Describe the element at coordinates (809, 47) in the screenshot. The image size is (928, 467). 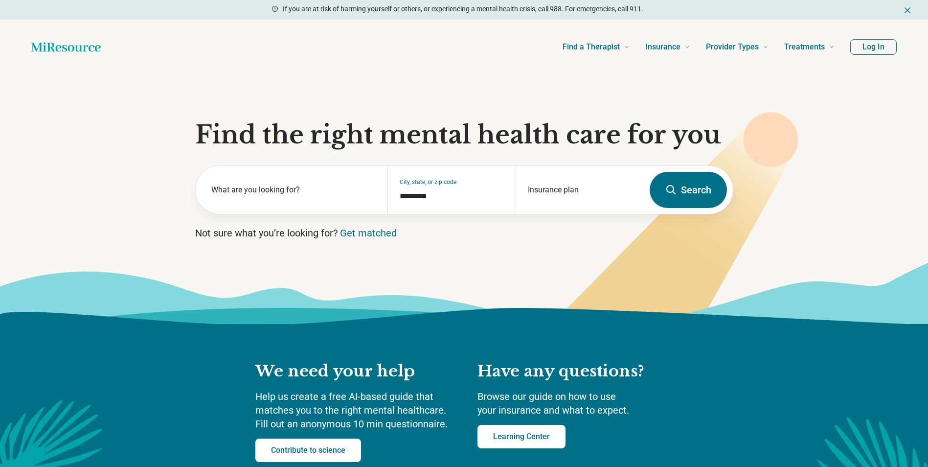
I see `a: Treatments` at that location.